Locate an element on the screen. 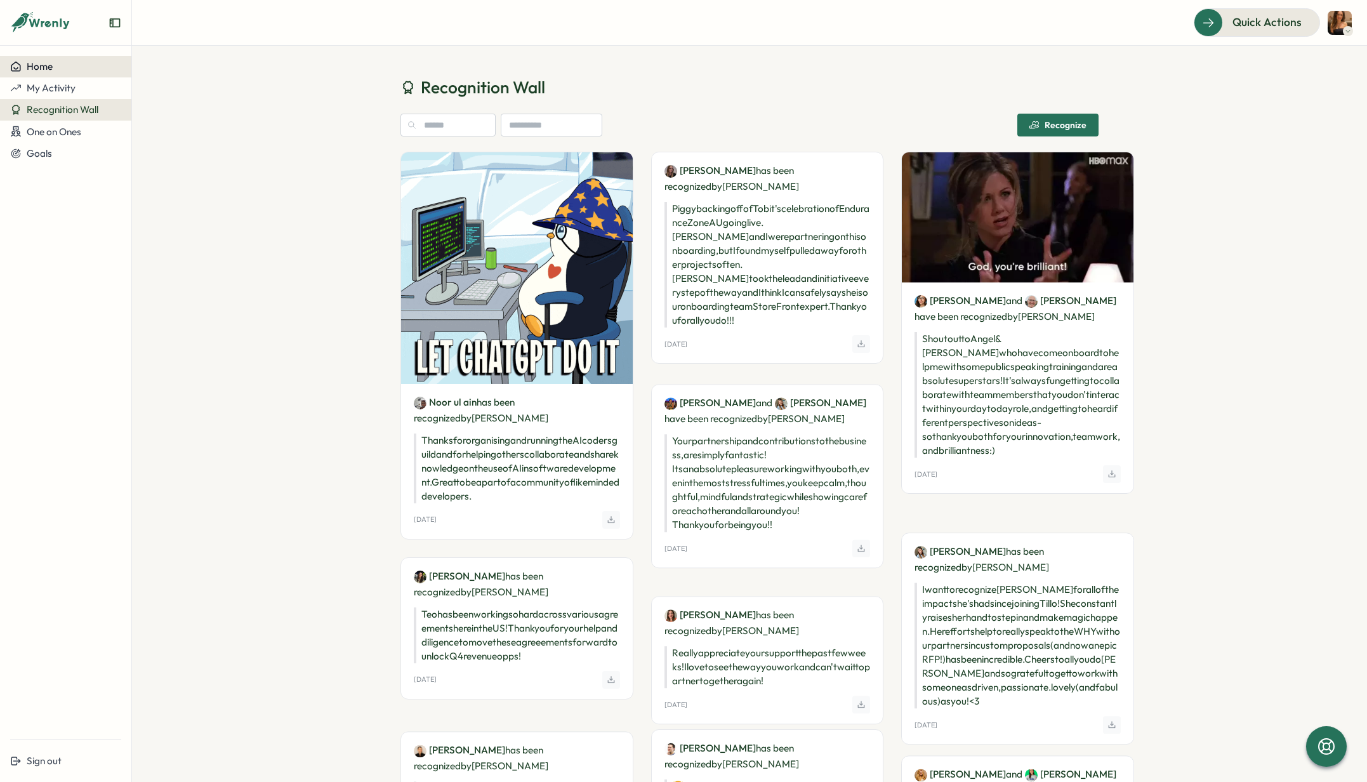  img: Angel Yebra is located at coordinates (921, 301).